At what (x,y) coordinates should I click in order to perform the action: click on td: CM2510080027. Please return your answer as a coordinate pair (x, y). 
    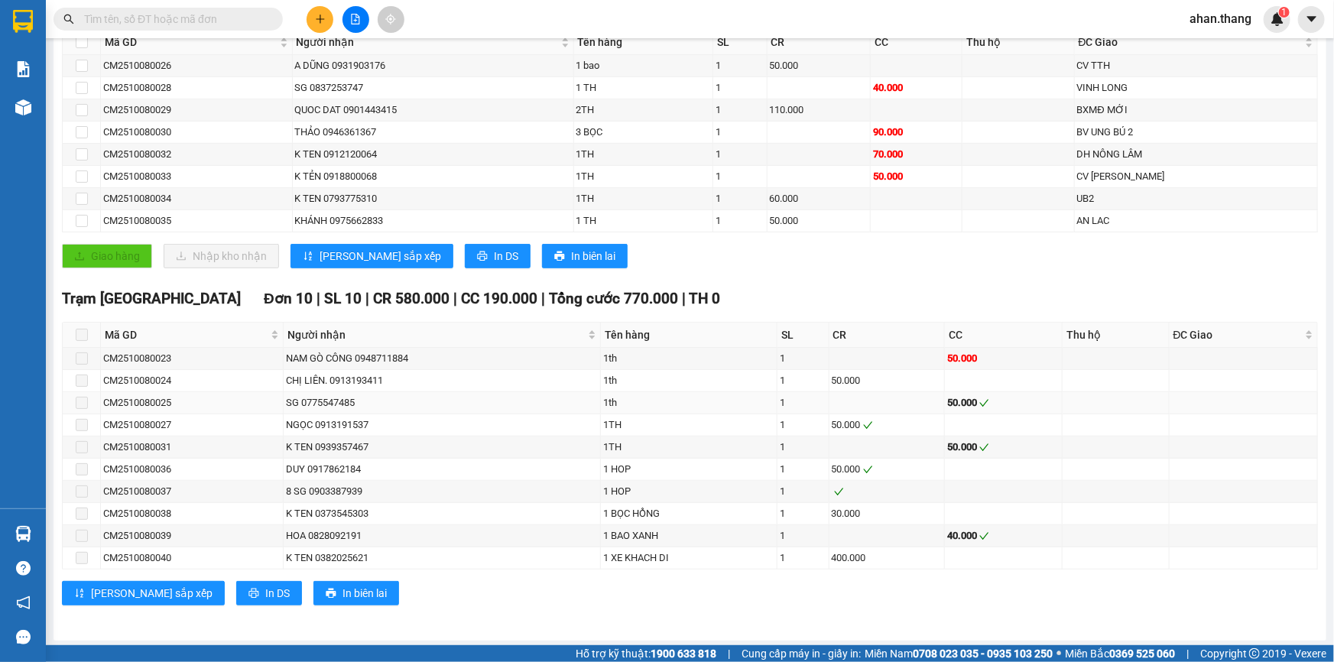
    Looking at the image, I should click on (192, 425).